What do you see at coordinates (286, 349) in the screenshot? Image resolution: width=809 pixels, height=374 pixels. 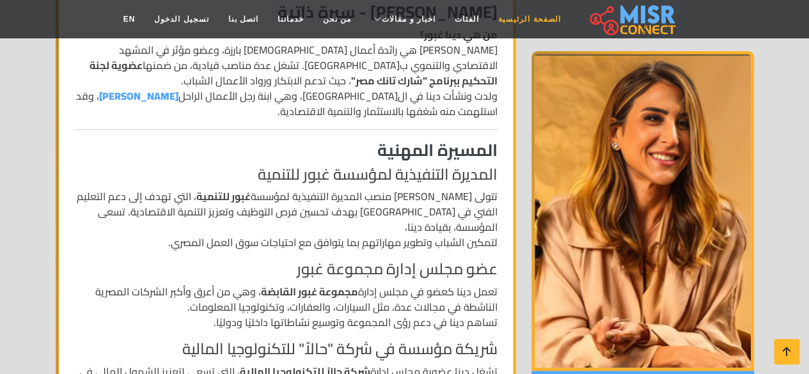 I see `h4: شريكة مؤسسة في شركة "حالاً" للتكنولوجيا المالية` at bounding box center [286, 349].